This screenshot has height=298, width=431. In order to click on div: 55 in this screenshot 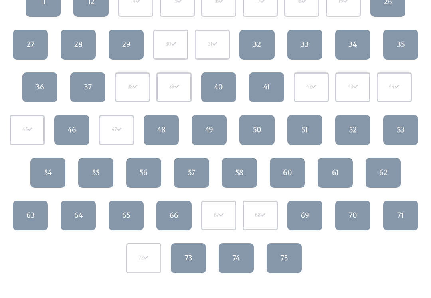, I will do `click(96, 173)`.